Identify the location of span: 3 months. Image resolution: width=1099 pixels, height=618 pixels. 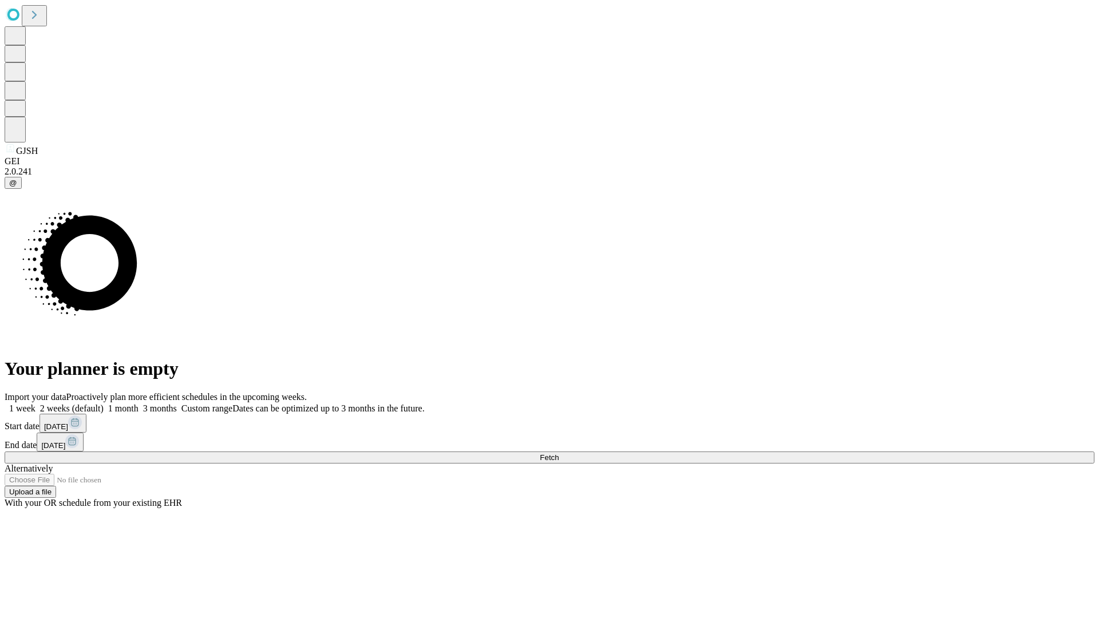
(160, 408).